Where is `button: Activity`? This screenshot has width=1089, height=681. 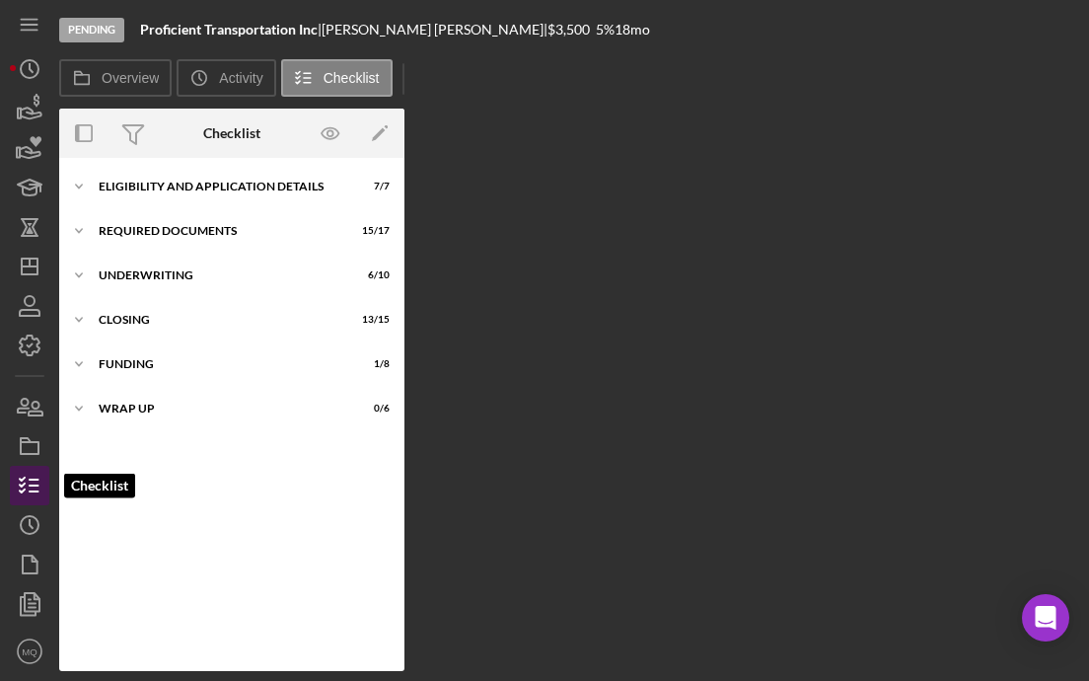 button: Activity is located at coordinates (226, 78).